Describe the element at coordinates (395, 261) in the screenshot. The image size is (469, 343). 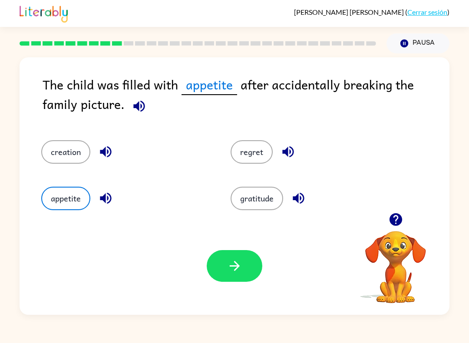
I see `video: Tu navegador debe admitir la reproducción de archivos .mp4 para usar Literably. Intenta usar otro...` at that location.